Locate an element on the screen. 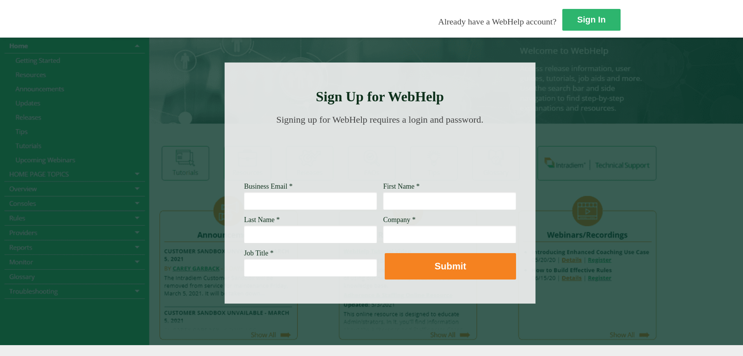  span: Job Title * is located at coordinates (259, 253).